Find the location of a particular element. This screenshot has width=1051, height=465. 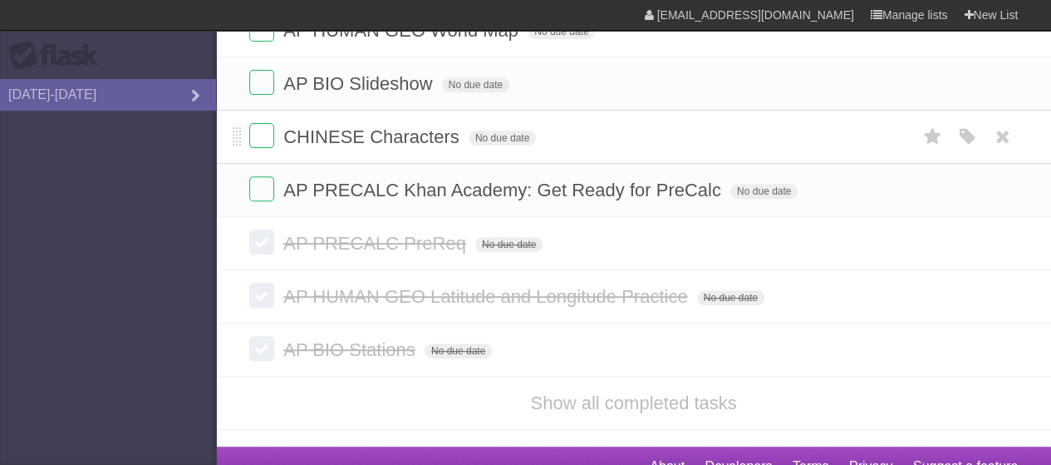

a: Show all completed tasks is located at coordinates (633, 402).